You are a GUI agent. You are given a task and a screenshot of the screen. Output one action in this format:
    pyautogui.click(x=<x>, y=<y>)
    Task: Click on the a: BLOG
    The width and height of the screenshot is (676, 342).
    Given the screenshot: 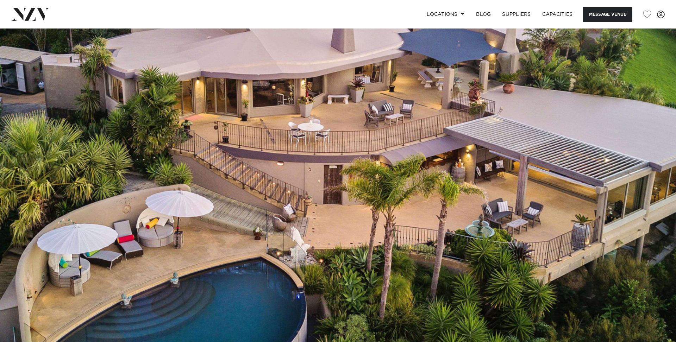 What is the action you would take?
    pyautogui.click(x=484, y=14)
    